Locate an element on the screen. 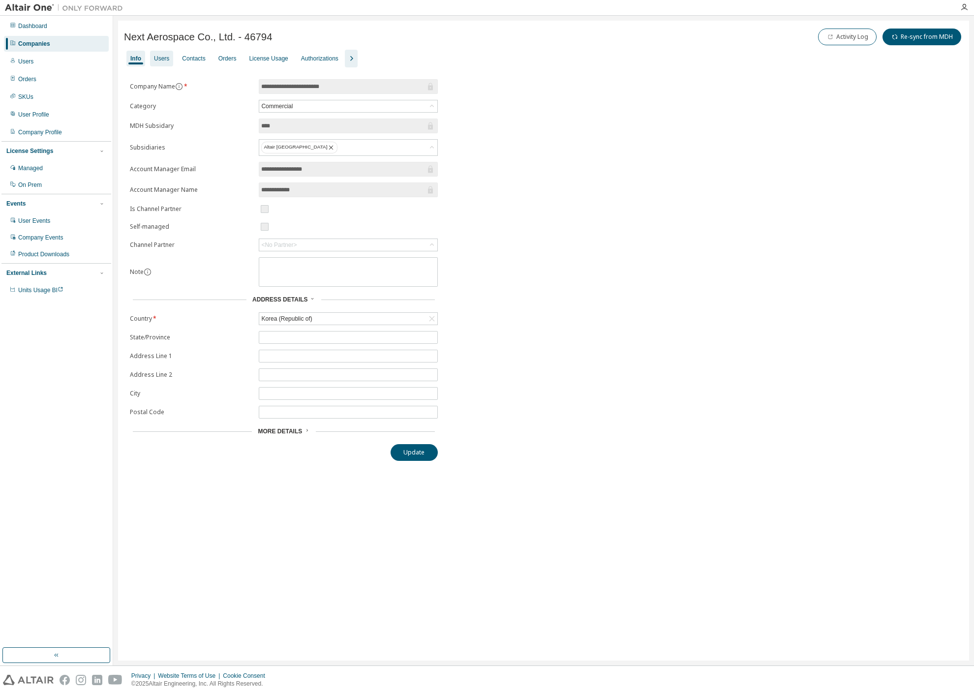 Image resolution: width=974 pixels, height=694 pixels. span: Address Details is located at coordinates (280, 300).